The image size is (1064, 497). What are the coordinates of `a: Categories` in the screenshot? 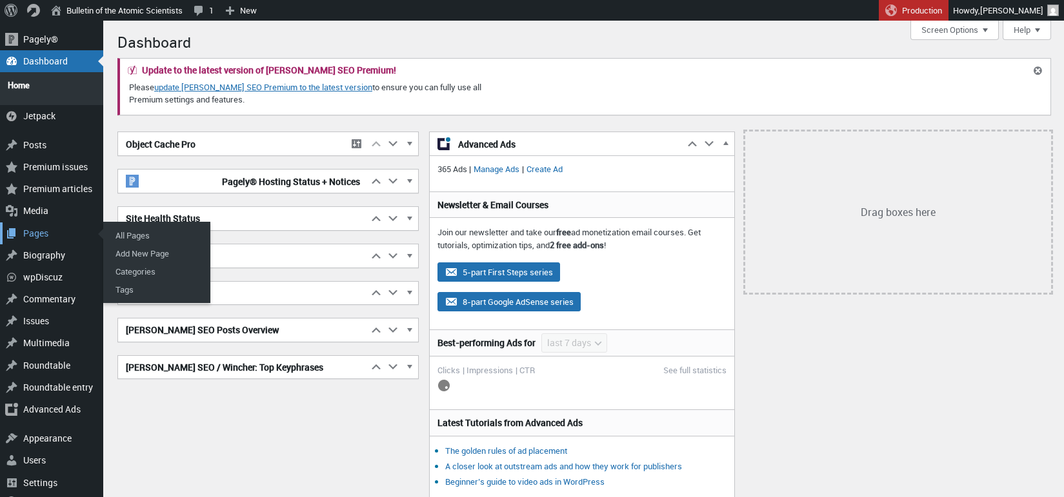 It's located at (158, 272).